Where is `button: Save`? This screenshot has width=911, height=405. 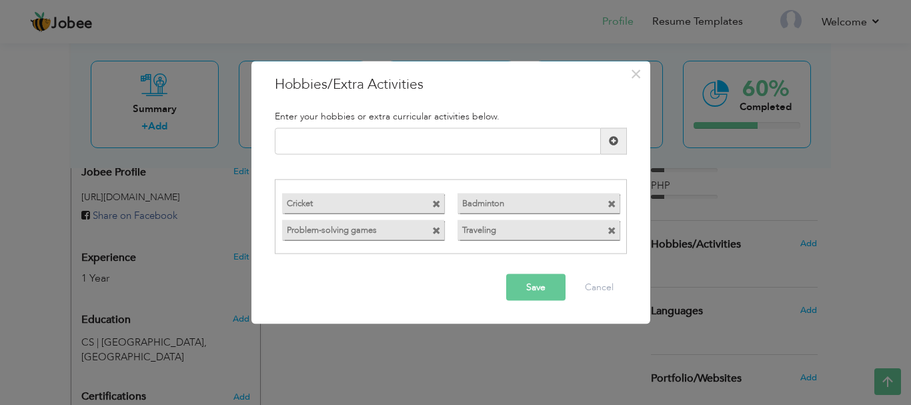 button: Save is located at coordinates (536, 288).